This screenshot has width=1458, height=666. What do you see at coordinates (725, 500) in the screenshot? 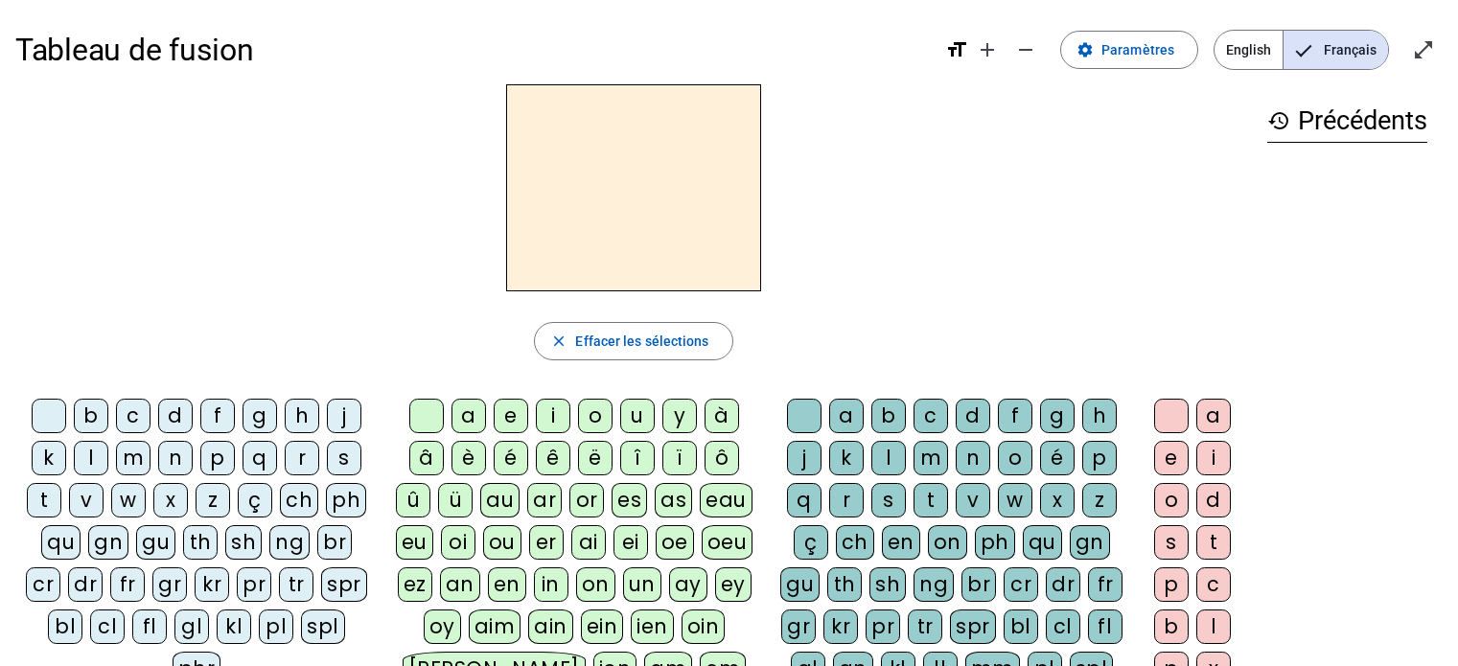
I see `div: eau` at bounding box center [725, 500].